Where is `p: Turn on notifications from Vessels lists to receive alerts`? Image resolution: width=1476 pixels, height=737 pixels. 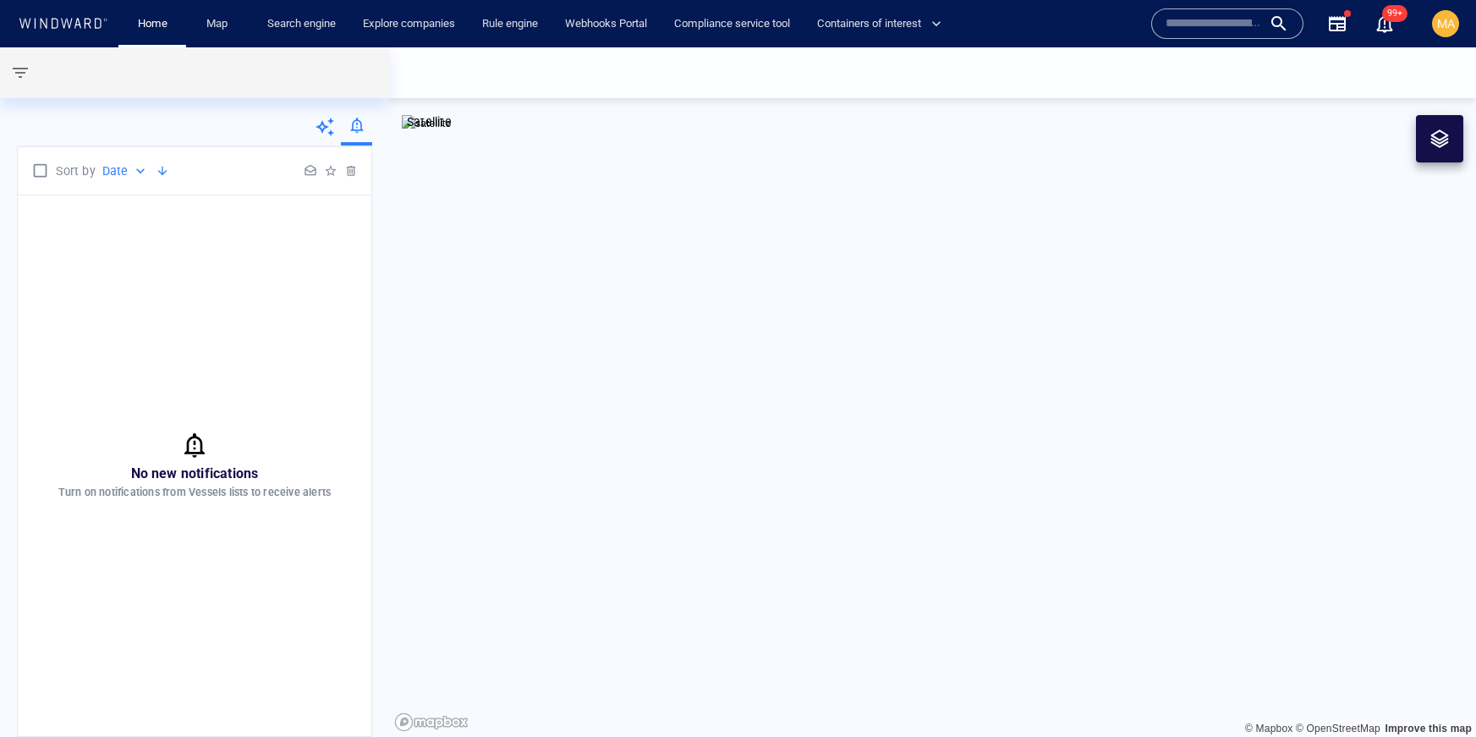 p: Turn on notifications from Vessels lists to receive alerts is located at coordinates (195, 492).